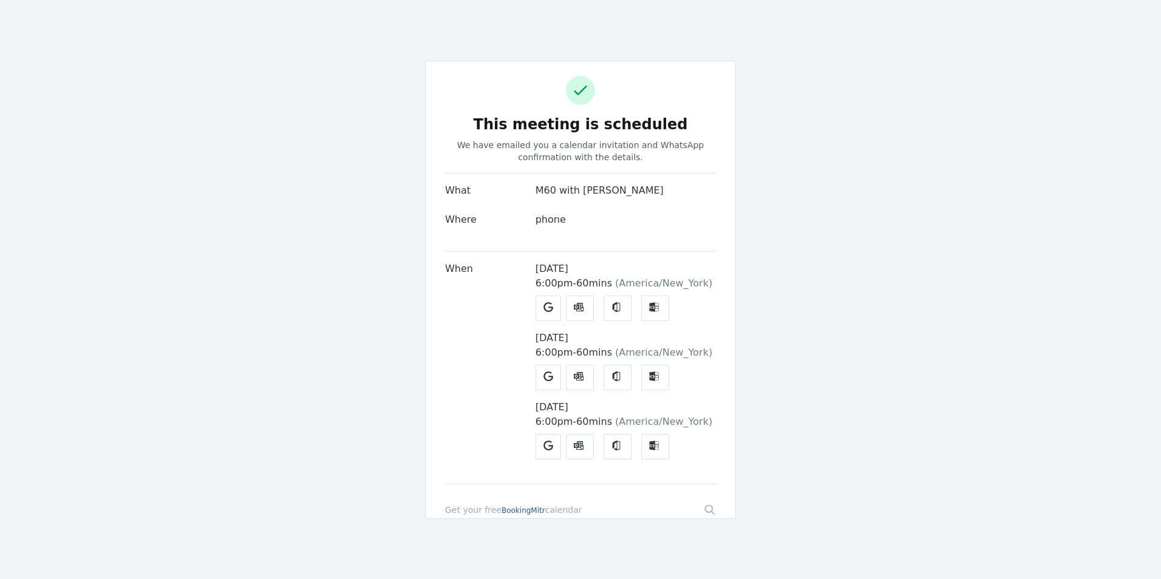  What do you see at coordinates (523, 511) in the screenshot?
I see `span: BookingMitr` at bounding box center [523, 511].